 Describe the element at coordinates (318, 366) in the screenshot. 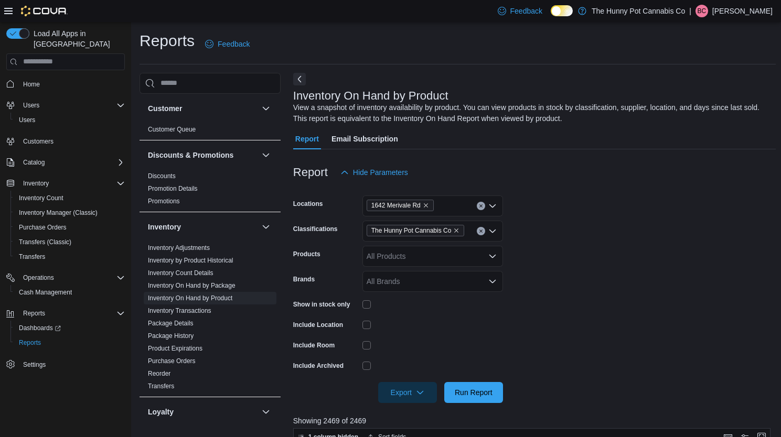

I see `label: Include Archived` at that location.